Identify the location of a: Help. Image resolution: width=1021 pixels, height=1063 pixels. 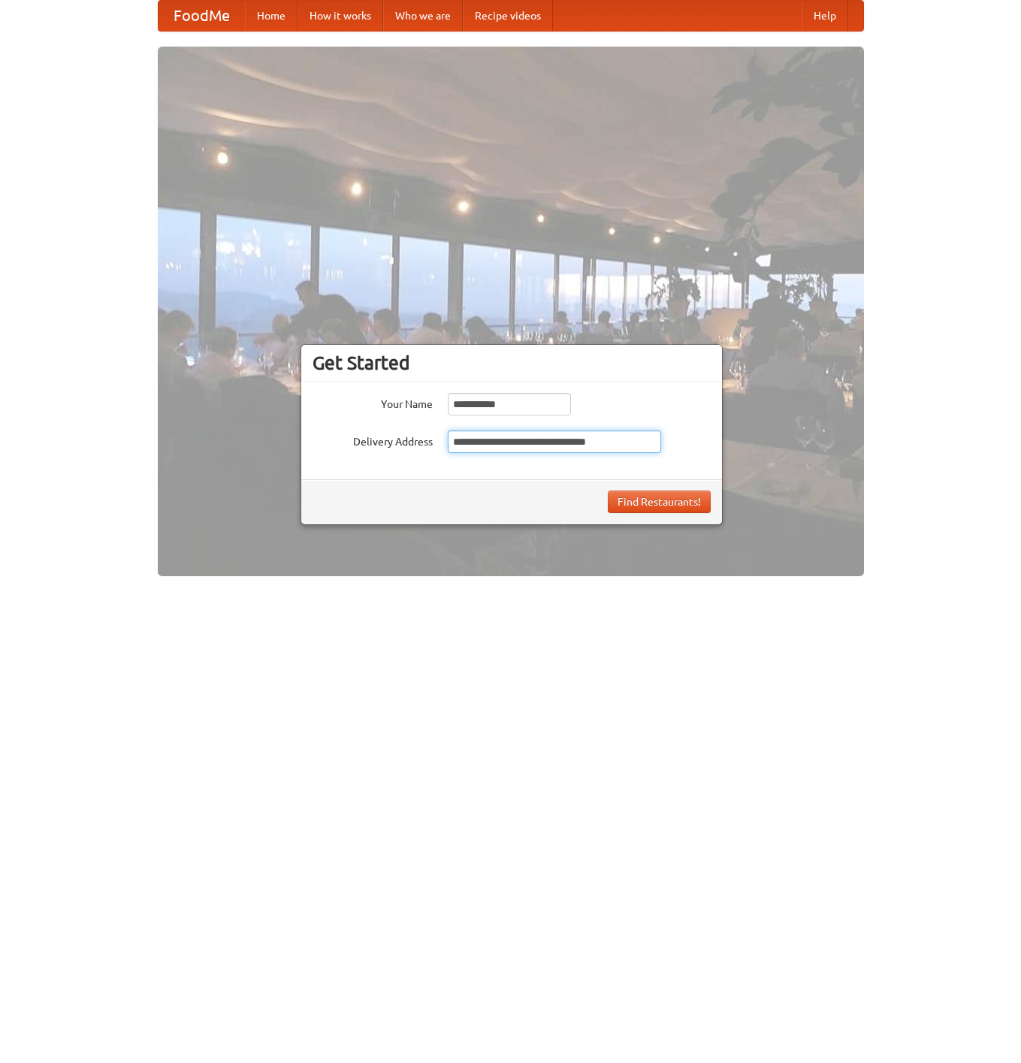
(825, 16).